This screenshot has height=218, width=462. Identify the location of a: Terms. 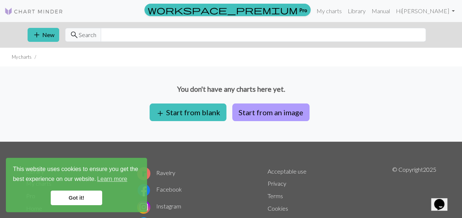
(275, 196).